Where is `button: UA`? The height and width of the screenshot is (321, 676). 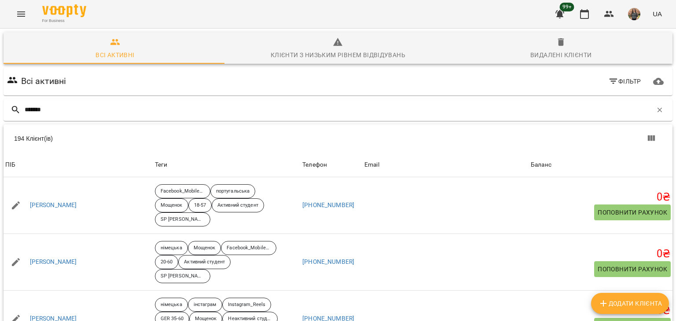
button: UA is located at coordinates (657, 14).